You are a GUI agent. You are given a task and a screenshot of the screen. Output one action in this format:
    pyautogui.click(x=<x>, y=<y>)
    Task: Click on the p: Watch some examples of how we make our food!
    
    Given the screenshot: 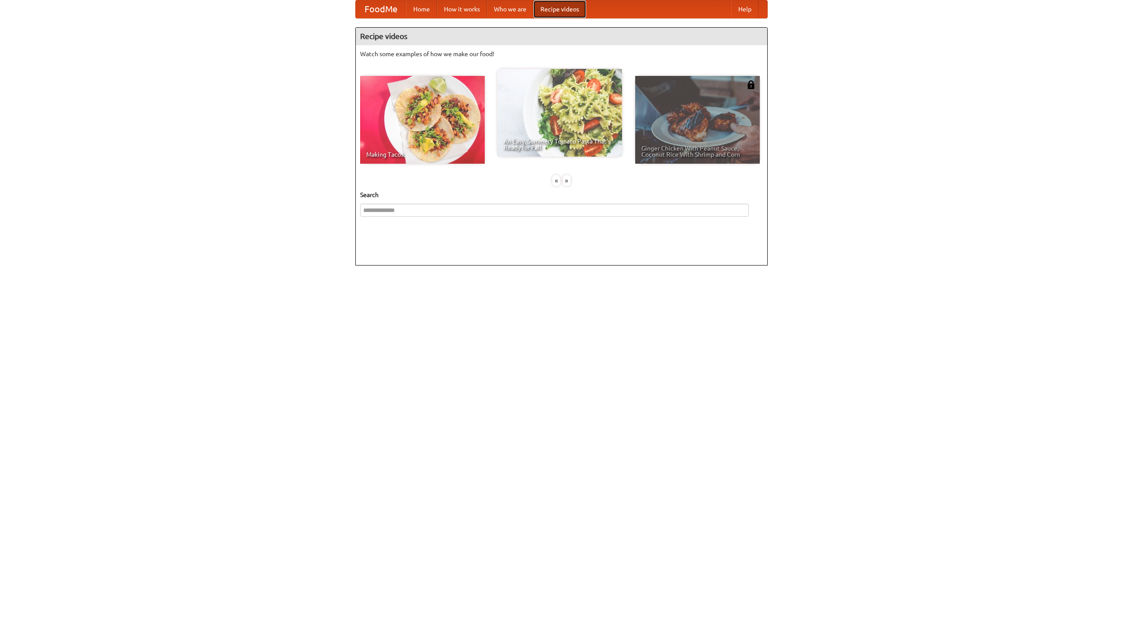 What is the action you would take?
    pyautogui.click(x=561, y=54)
    